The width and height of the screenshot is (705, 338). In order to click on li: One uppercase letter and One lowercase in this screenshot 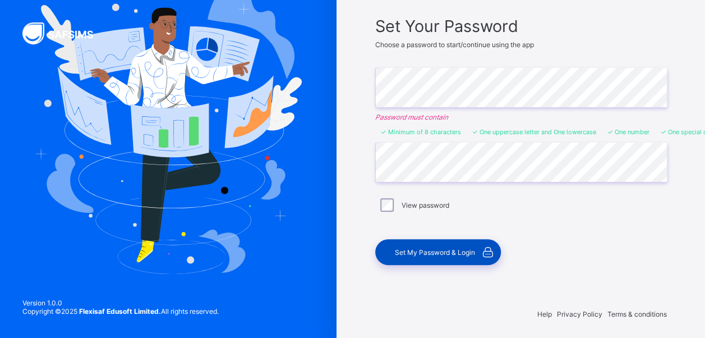, I will do `click(534, 132)`.